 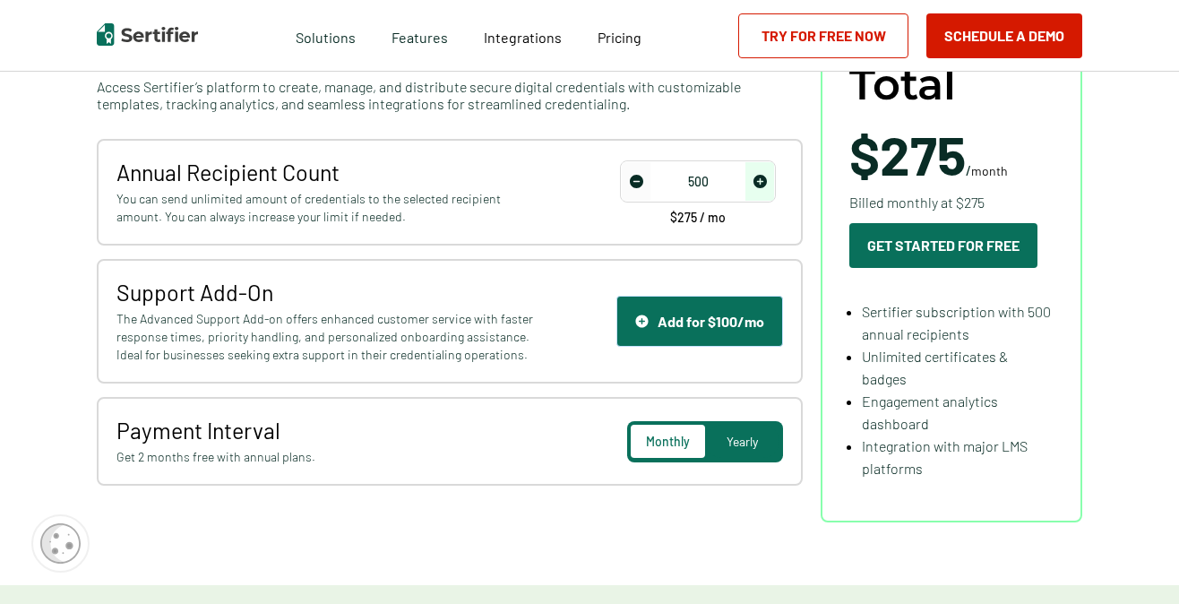 I want to click on div: Chat Widget, so click(x=1134, y=561).